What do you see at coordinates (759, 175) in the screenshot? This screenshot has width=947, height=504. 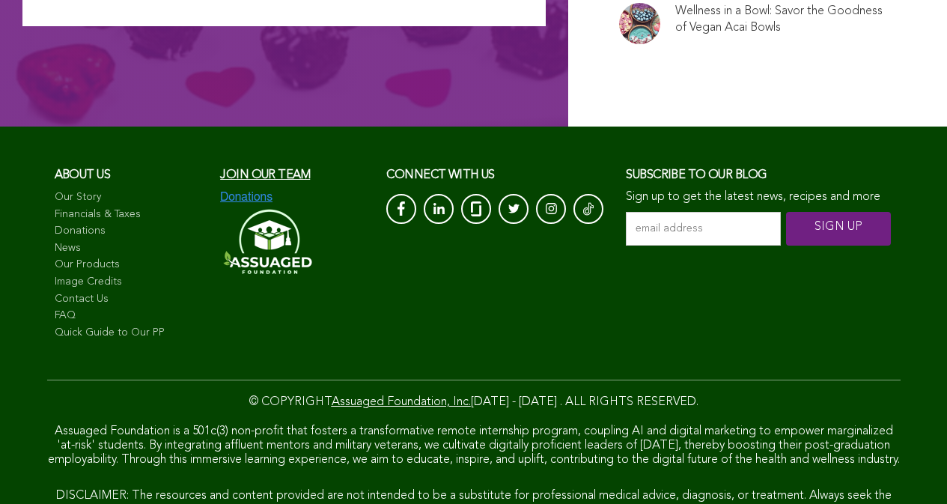 I see `h3: Subscribe to our blog` at bounding box center [759, 175].